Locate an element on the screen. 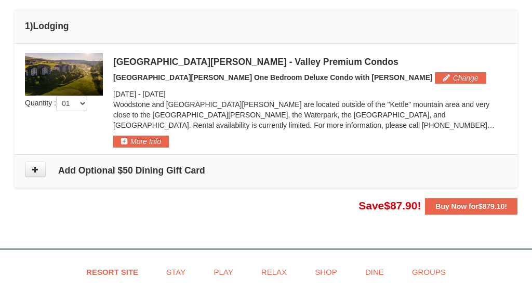 The width and height of the screenshot is (532, 292). span: $87.90 is located at coordinates (401, 205).